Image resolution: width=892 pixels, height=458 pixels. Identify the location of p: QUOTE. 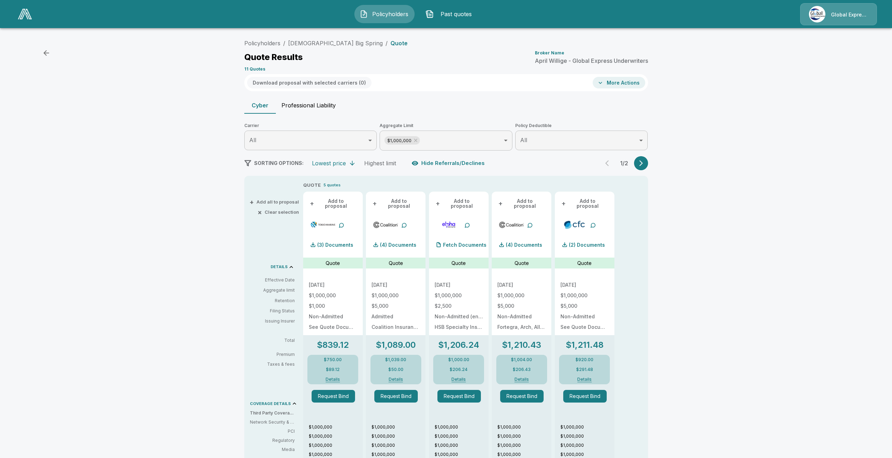
(312, 185).